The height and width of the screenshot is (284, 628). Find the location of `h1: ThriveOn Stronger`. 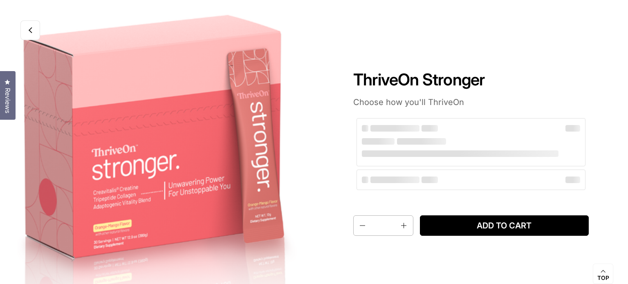

h1: ThriveOn Stronger is located at coordinates (471, 80).